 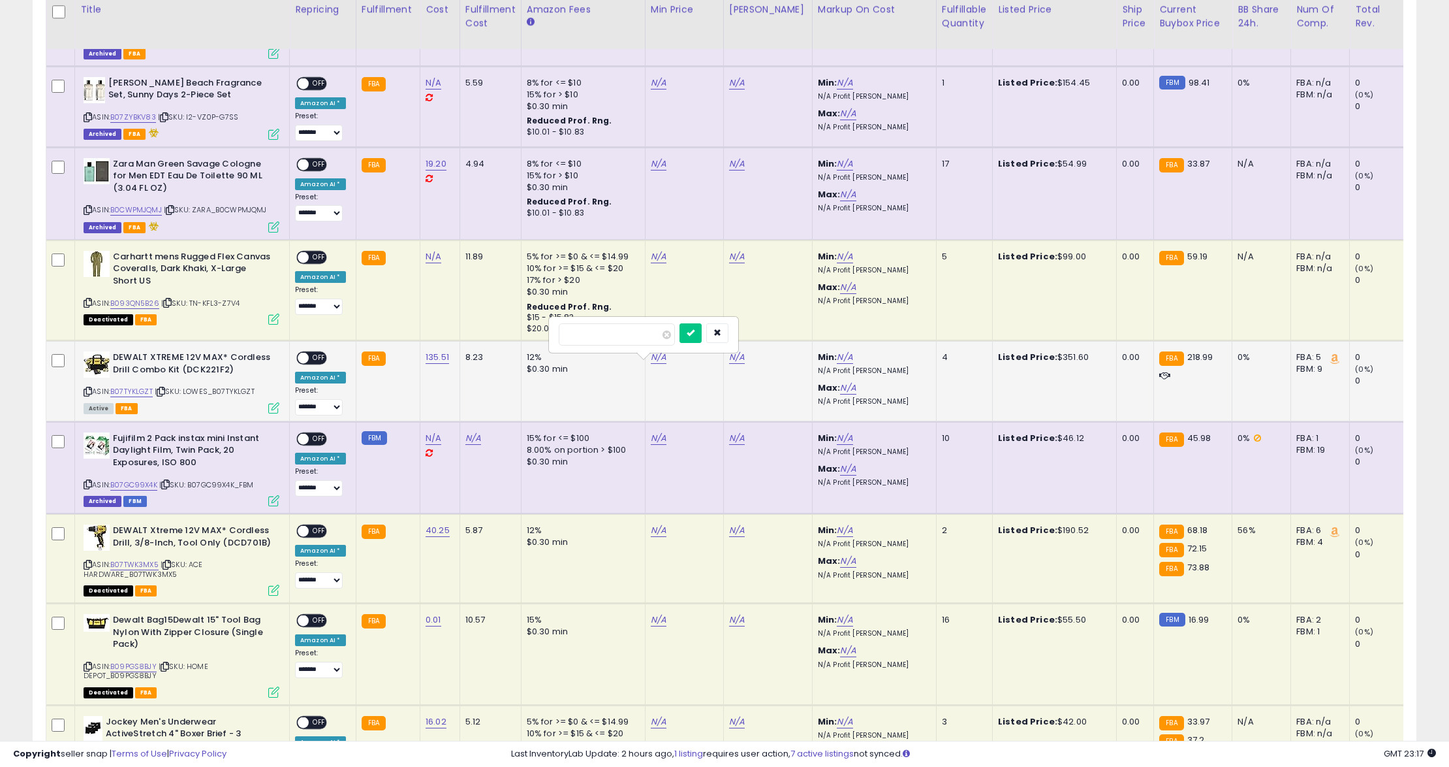 What do you see at coordinates (139, 753) in the screenshot?
I see `a: Terms of Use` at bounding box center [139, 753].